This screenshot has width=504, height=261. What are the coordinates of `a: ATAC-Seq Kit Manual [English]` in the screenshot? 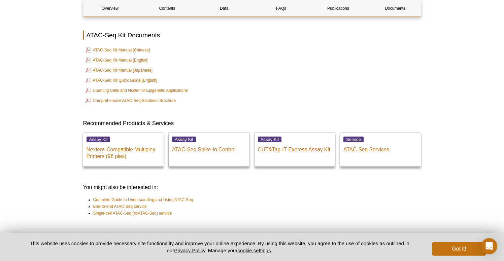 It's located at (117, 60).